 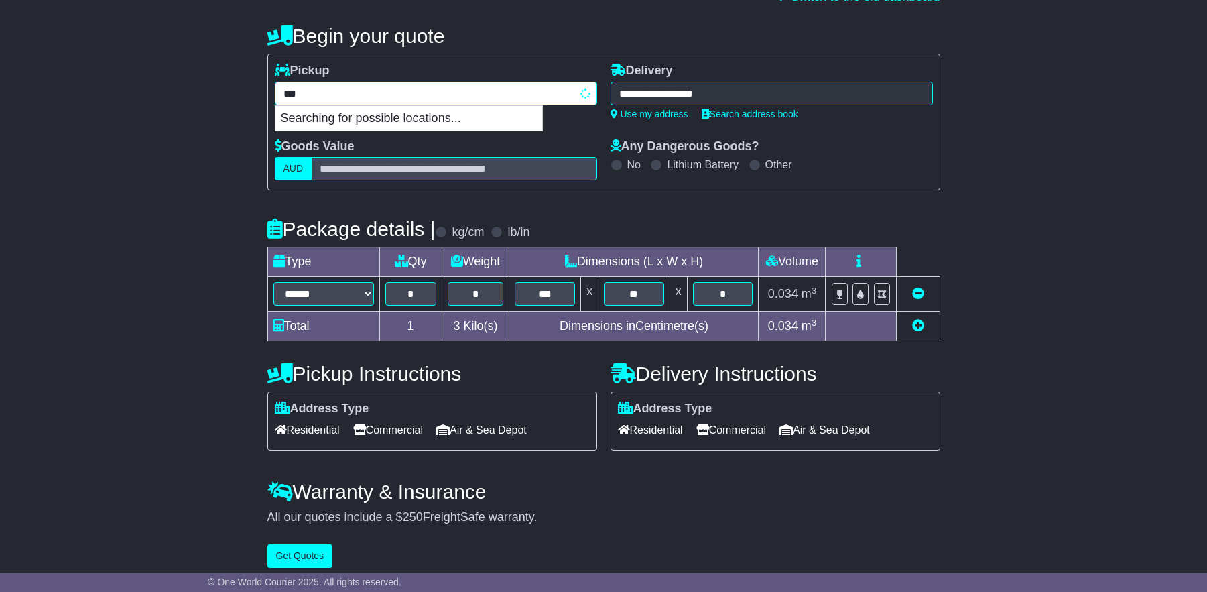 What do you see at coordinates (779, 164) in the screenshot?
I see `label: Other` at bounding box center [779, 164].